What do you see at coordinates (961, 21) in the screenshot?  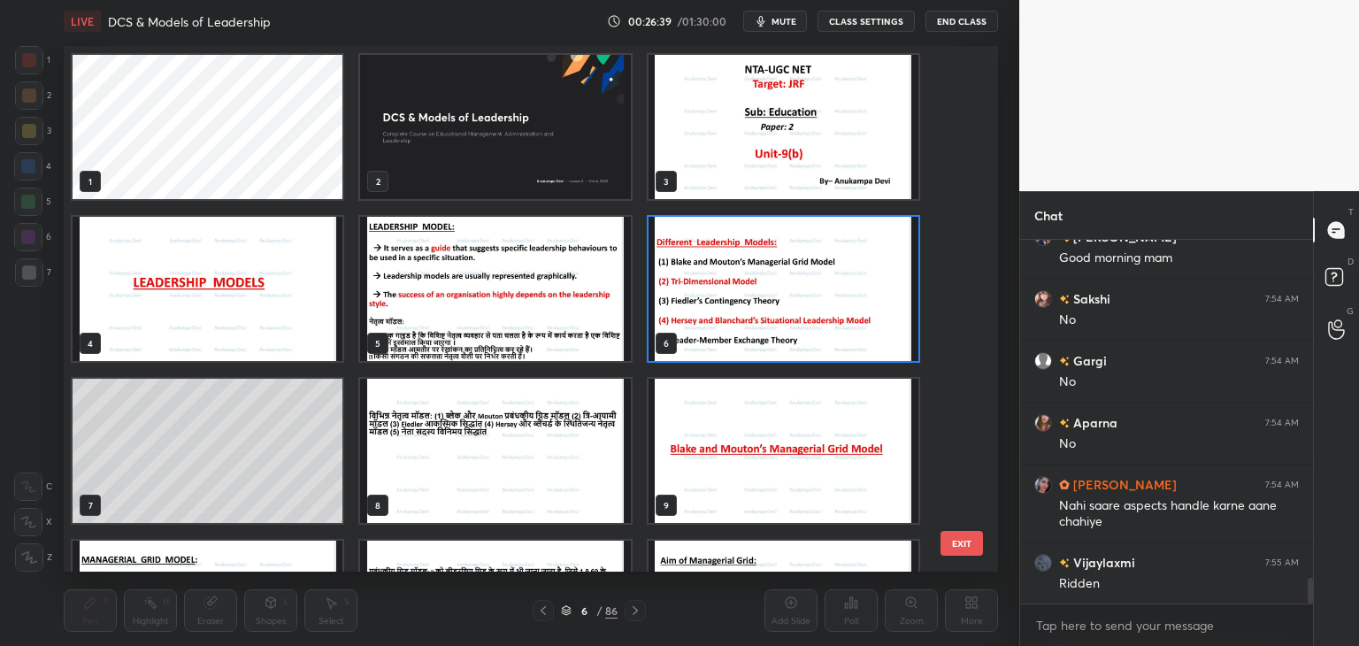 I see `button: End Class` at bounding box center [961, 21].